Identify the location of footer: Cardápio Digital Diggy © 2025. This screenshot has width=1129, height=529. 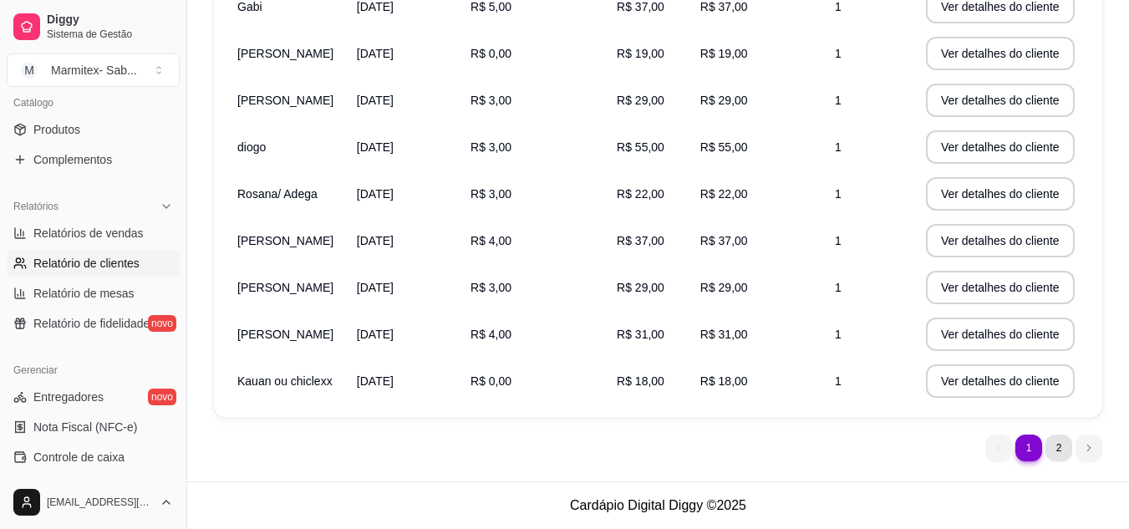
(657, 505).